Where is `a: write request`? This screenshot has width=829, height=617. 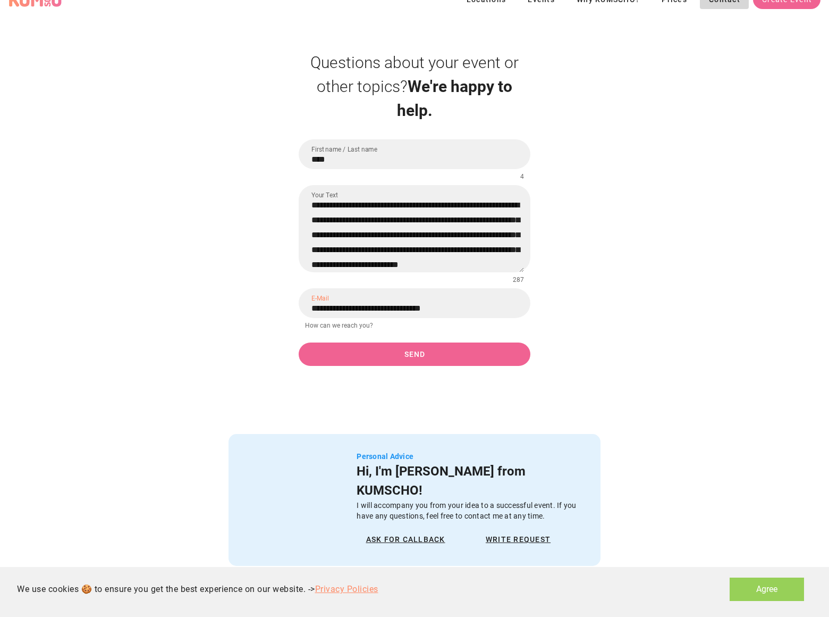 a: write request is located at coordinates (518, 539).